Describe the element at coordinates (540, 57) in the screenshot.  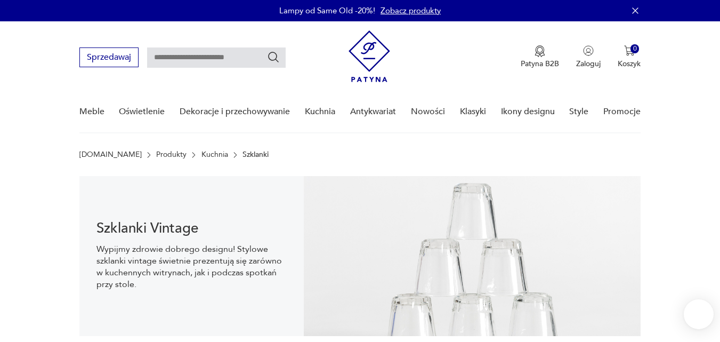
I see `button: Patyna B2B` at that location.